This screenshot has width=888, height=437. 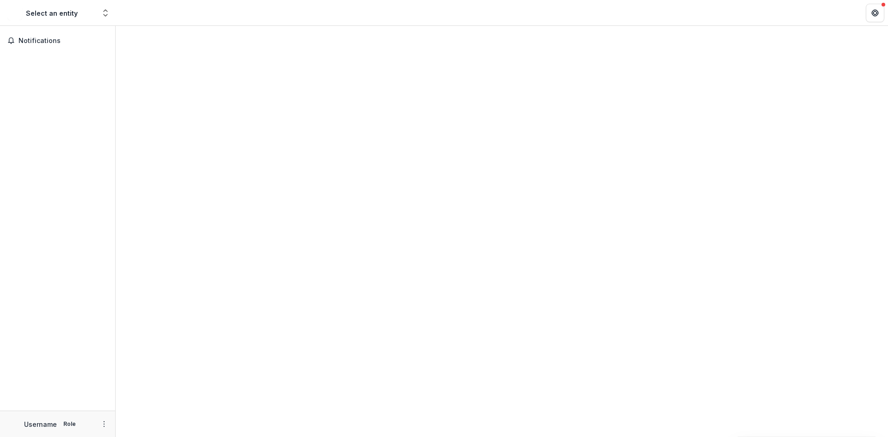 I want to click on div: Select an entity, so click(x=52, y=13).